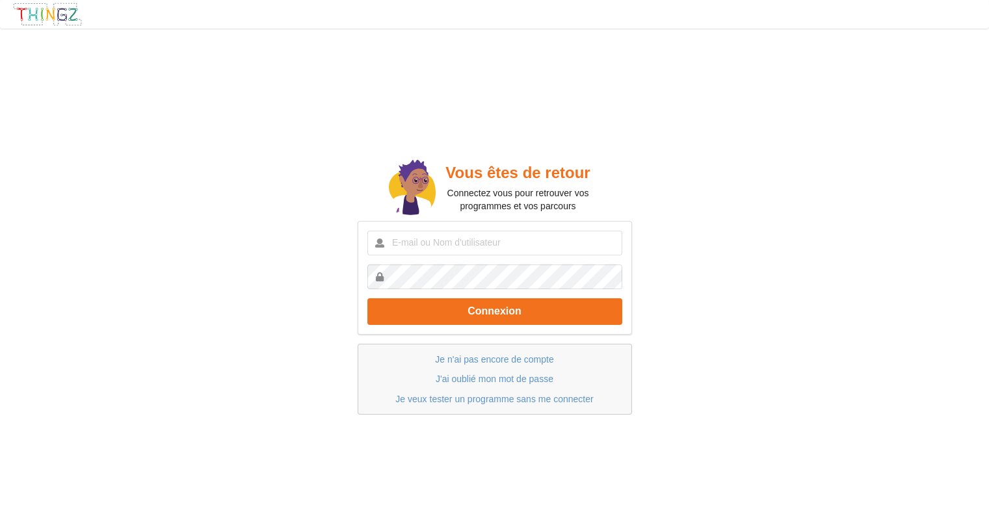 The height and width of the screenshot is (514, 989). Describe the element at coordinates (494, 360) in the screenshot. I see `a: Je n'ai pas encore de compte` at that location.